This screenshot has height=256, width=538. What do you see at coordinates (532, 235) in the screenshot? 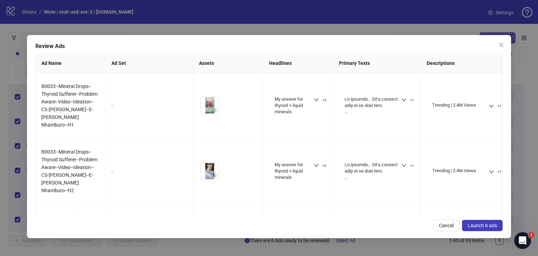
I see `span: 1` at bounding box center [532, 235].